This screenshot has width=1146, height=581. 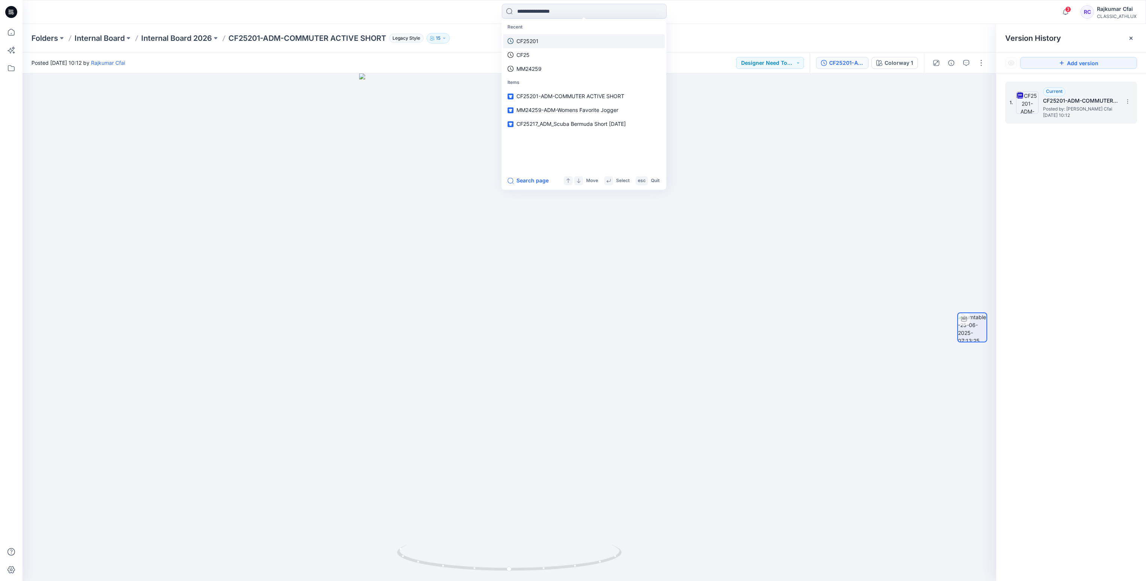 I want to click on div: Colorway 1, so click(x=899, y=63).